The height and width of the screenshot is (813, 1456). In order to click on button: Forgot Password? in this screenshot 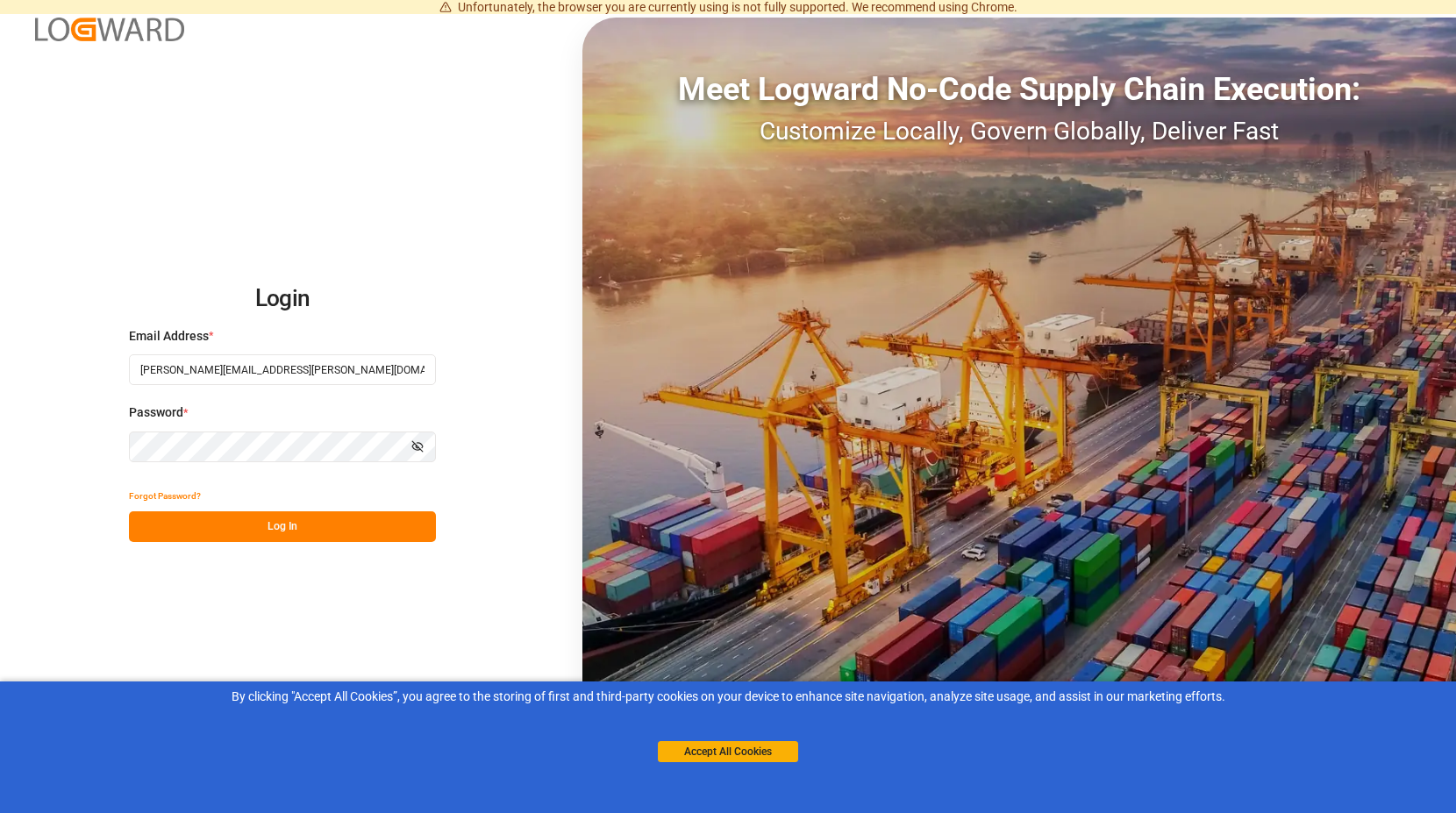, I will do `click(165, 495)`.